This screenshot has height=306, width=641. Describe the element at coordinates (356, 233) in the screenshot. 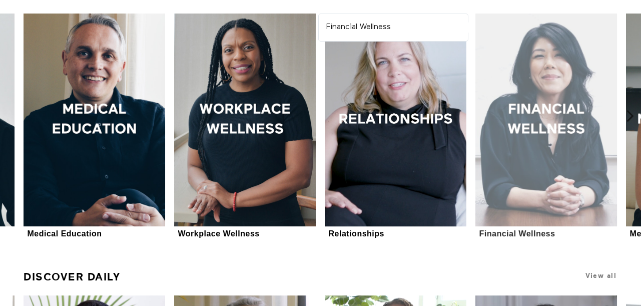

I see `div: Relationships` at that location.